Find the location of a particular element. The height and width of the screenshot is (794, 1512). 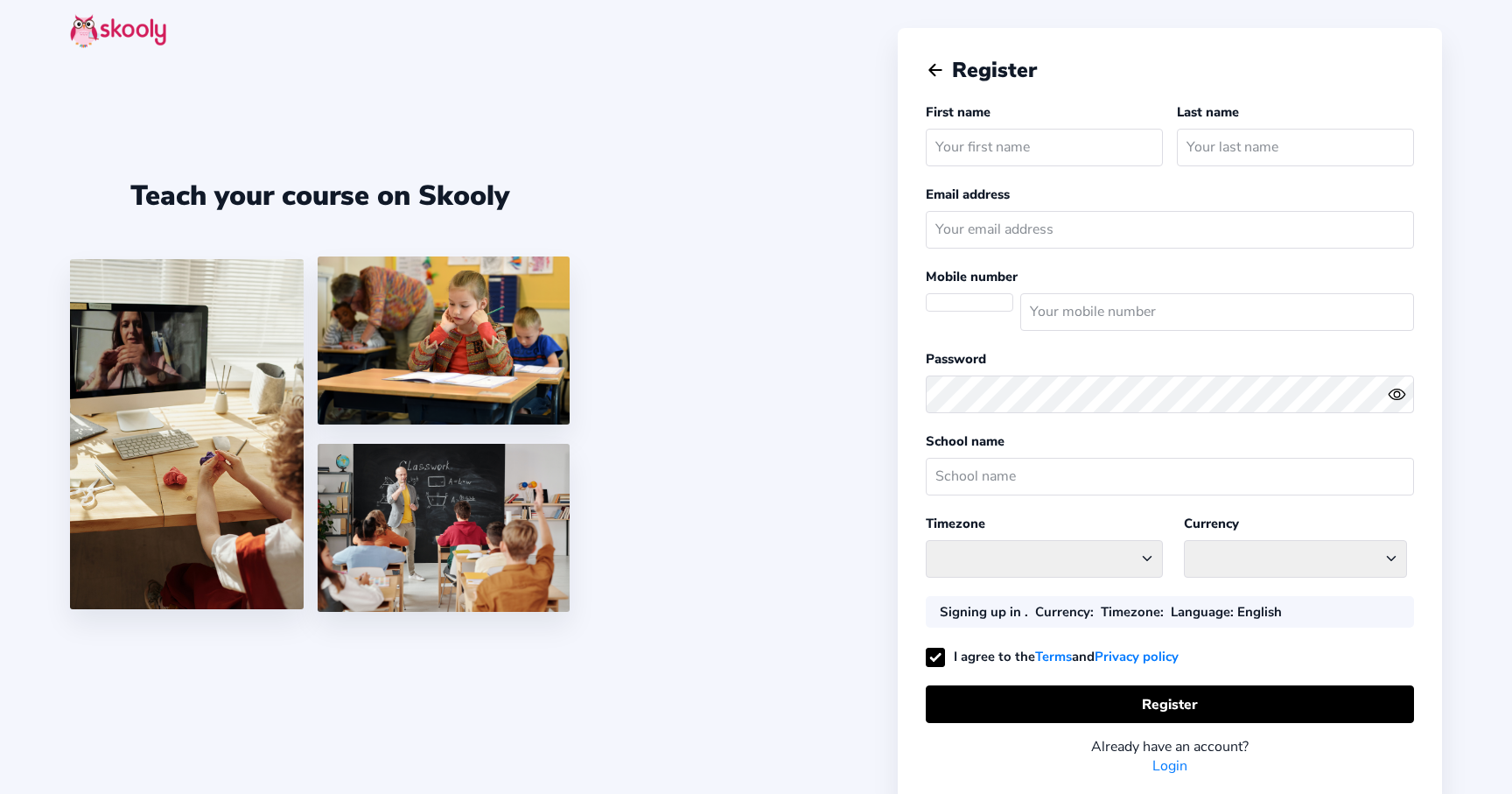

div: : English is located at coordinates (1226, 612).